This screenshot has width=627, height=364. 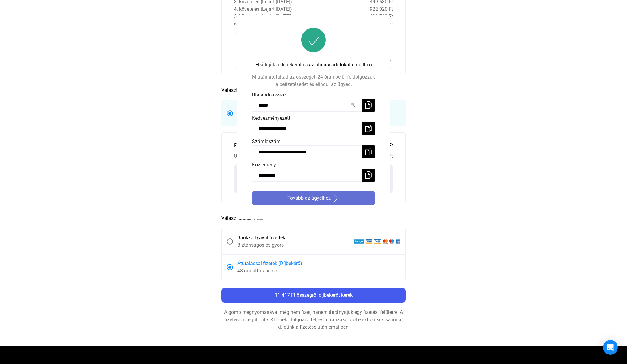 I want to click on font: Biztonságos és gyors, so click(x=260, y=245).